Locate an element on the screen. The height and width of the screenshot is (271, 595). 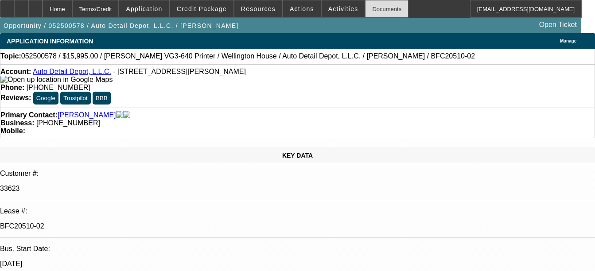
button: Google is located at coordinates (46, 98).